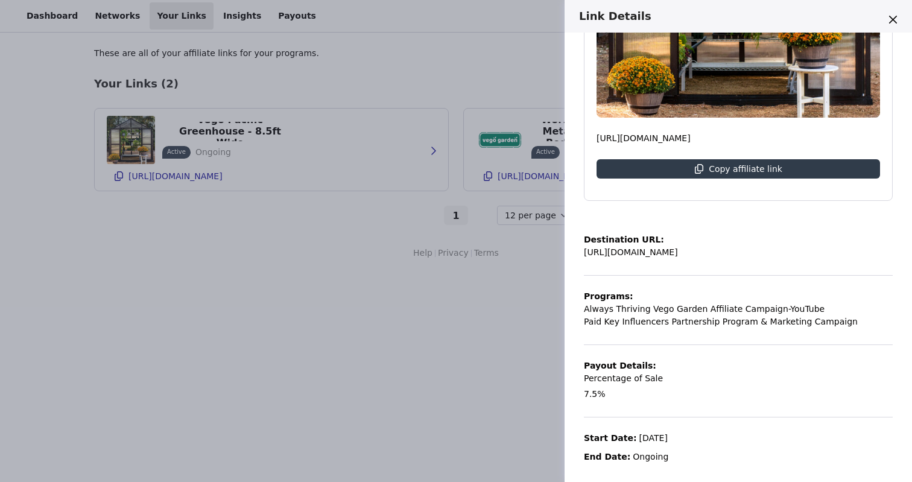 This screenshot has width=912, height=482. I want to click on p: Copy affiliate link, so click(745, 169).